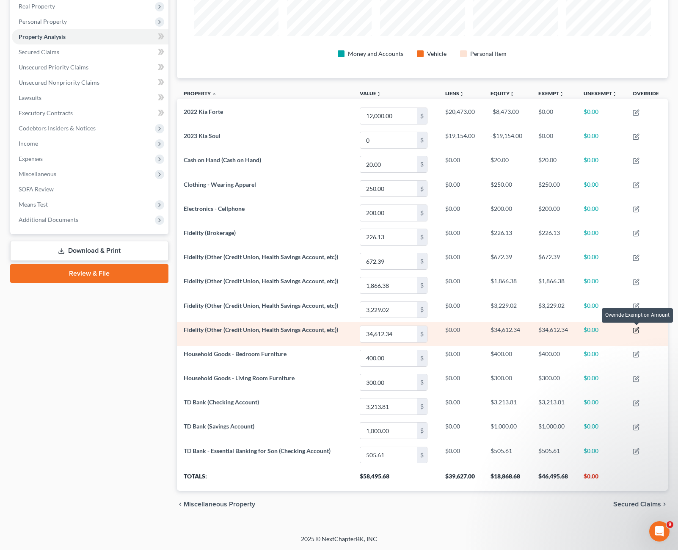 The width and height of the screenshot is (678, 550). What do you see at coordinates (554, 237) in the screenshot?
I see `td: $226.13` at bounding box center [554, 237].